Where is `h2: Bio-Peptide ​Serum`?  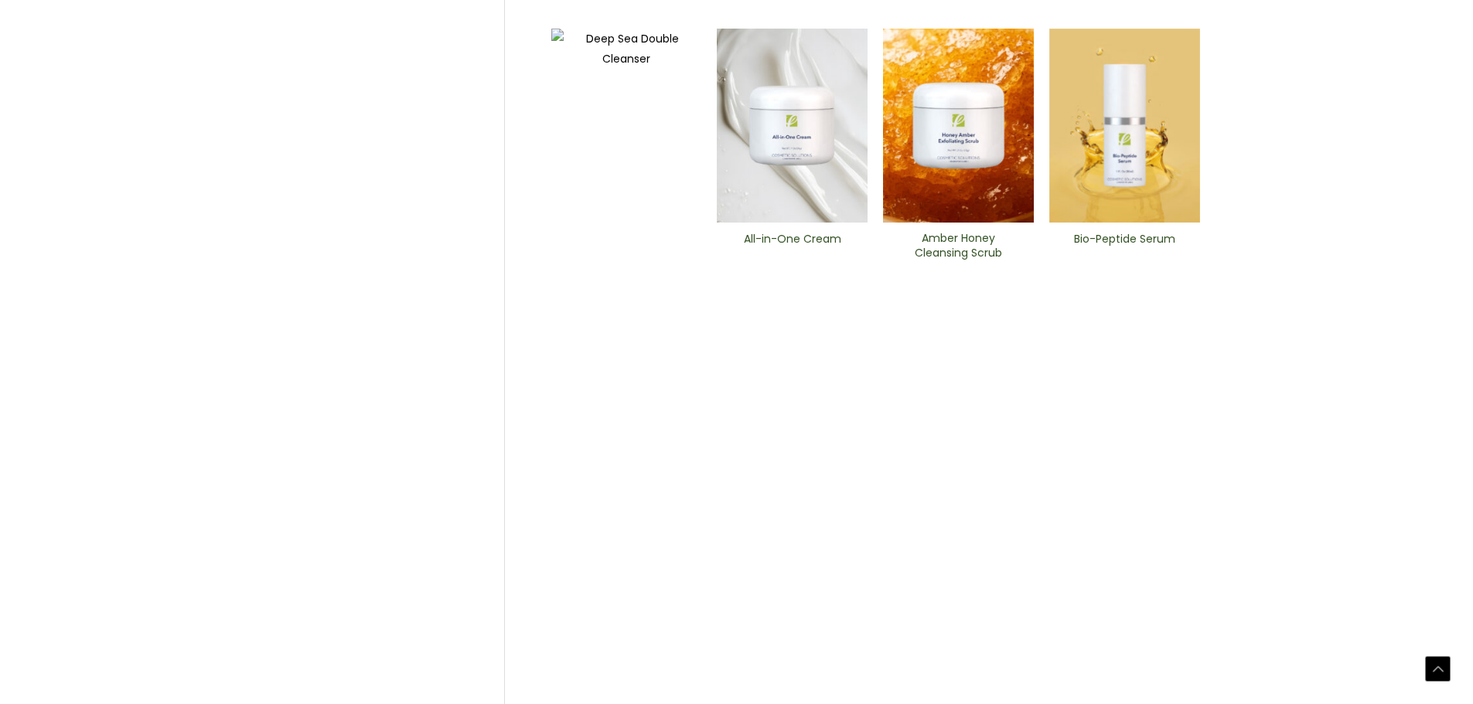
h2: Bio-Peptide ​Serum is located at coordinates (1124, 247).